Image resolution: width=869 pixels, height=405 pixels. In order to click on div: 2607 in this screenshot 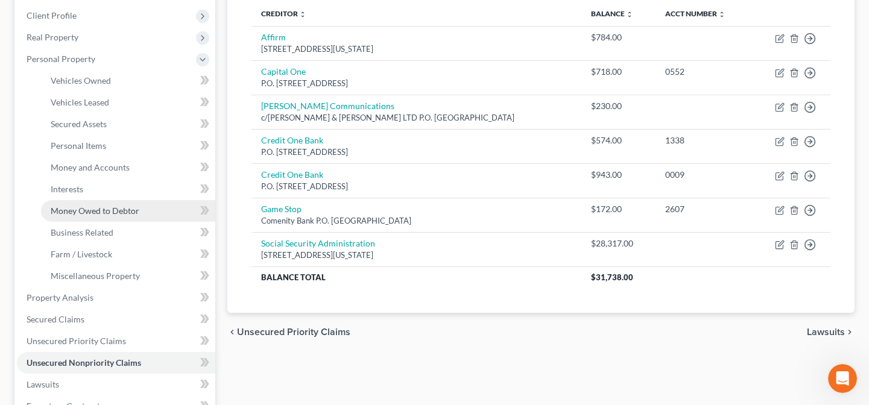, I will do `click(704, 209)`.